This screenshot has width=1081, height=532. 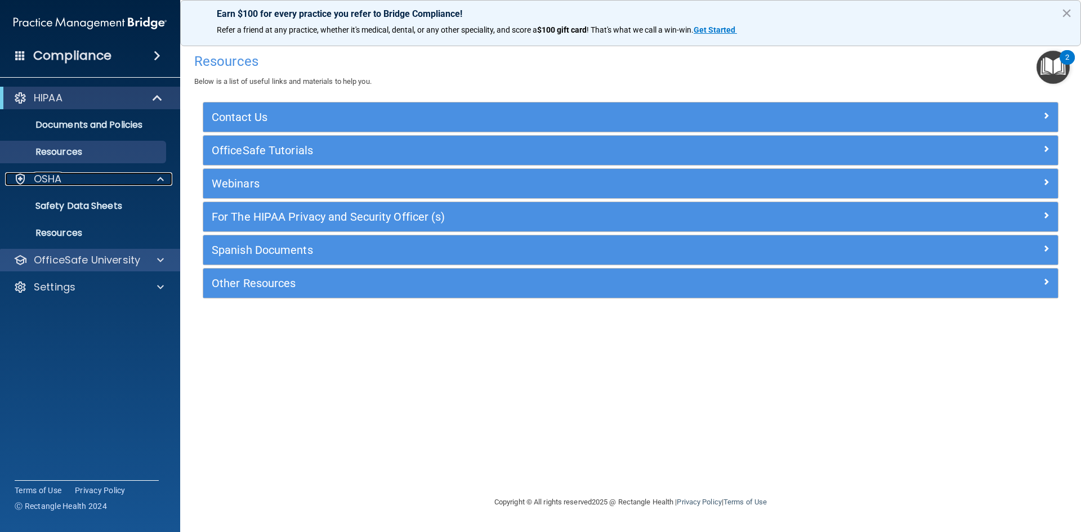 What do you see at coordinates (72, 56) in the screenshot?
I see `h4: Compliance` at bounding box center [72, 56].